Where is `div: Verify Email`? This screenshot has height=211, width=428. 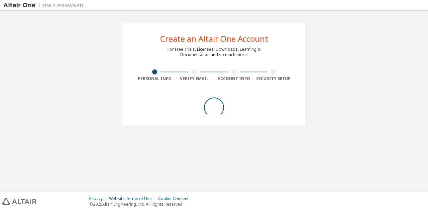 div: Verify Email is located at coordinates (194, 79).